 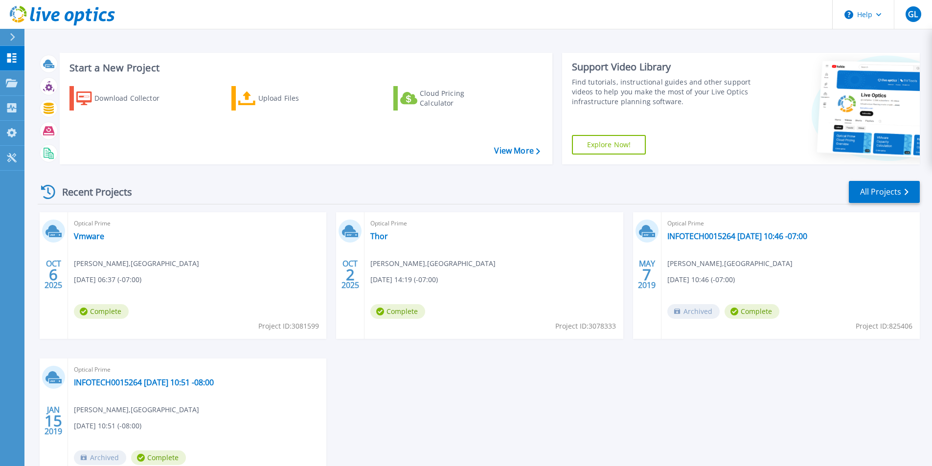 What do you see at coordinates (92, 192) in the screenshot?
I see `div: Recent Projects` at bounding box center [92, 192].